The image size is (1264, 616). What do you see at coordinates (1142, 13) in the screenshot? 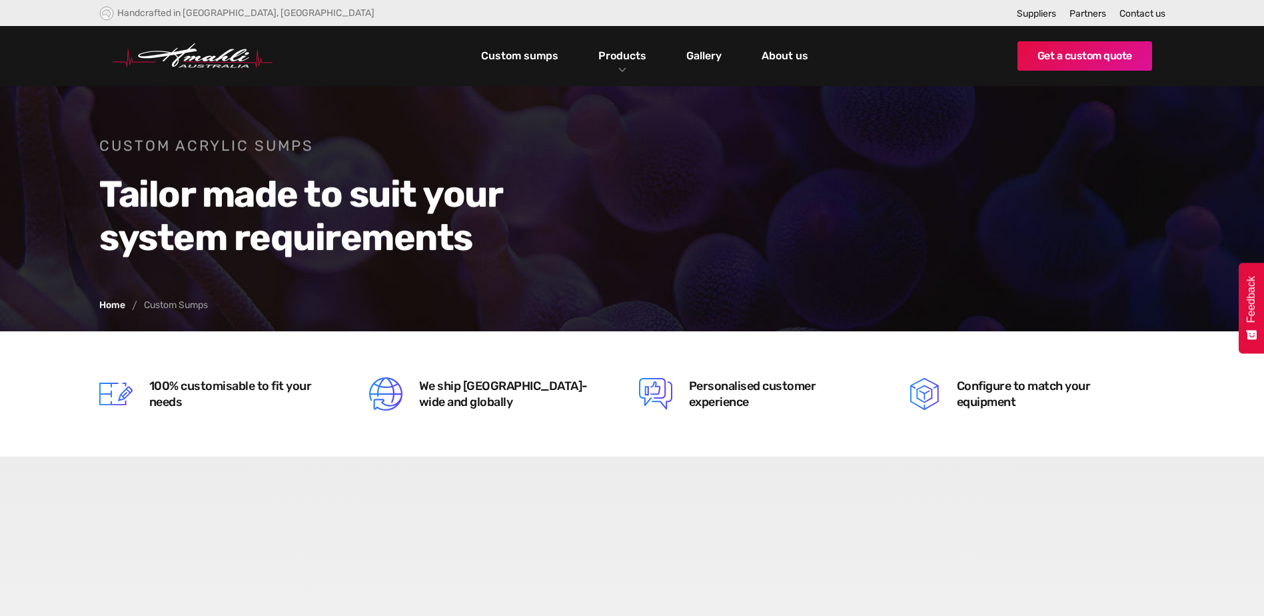
I see `a: Contact us` at bounding box center [1142, 13].